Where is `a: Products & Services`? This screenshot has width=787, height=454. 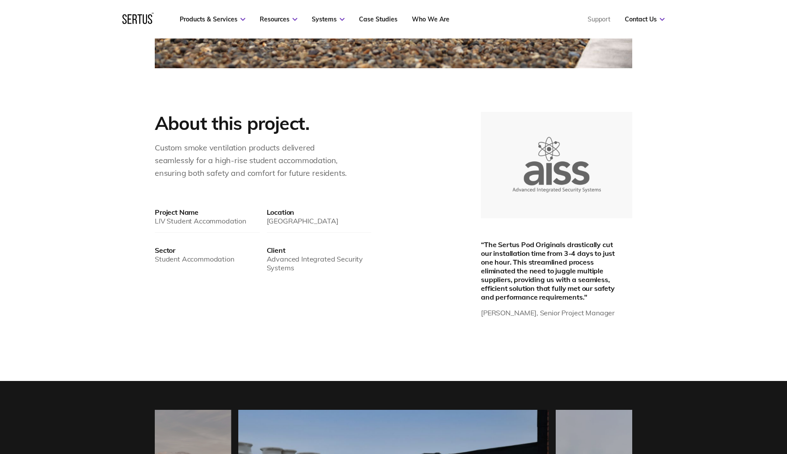
a: Products & Services is located at coordinates (213, 19).